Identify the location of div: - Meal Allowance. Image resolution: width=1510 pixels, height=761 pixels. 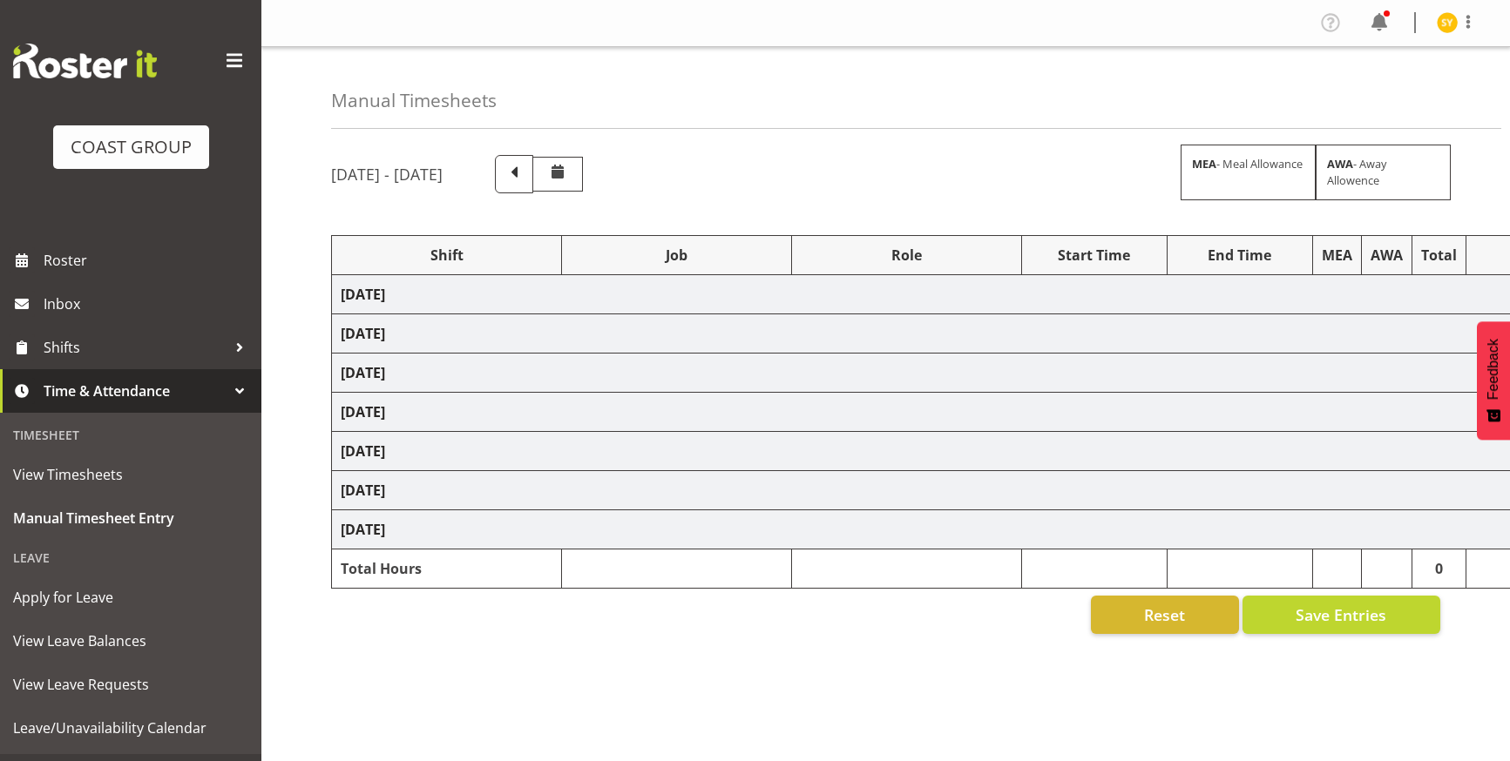
(1248, 172).